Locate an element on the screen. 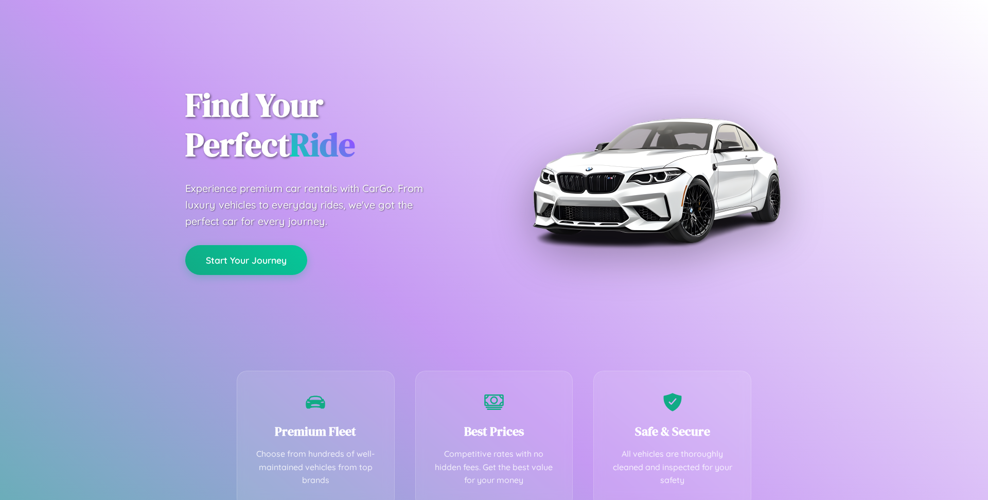  p: Experience premium car rentals with CarGo. From luxury vehicles to everyday rides, we've got the ... is located at coordinates (314, 205).